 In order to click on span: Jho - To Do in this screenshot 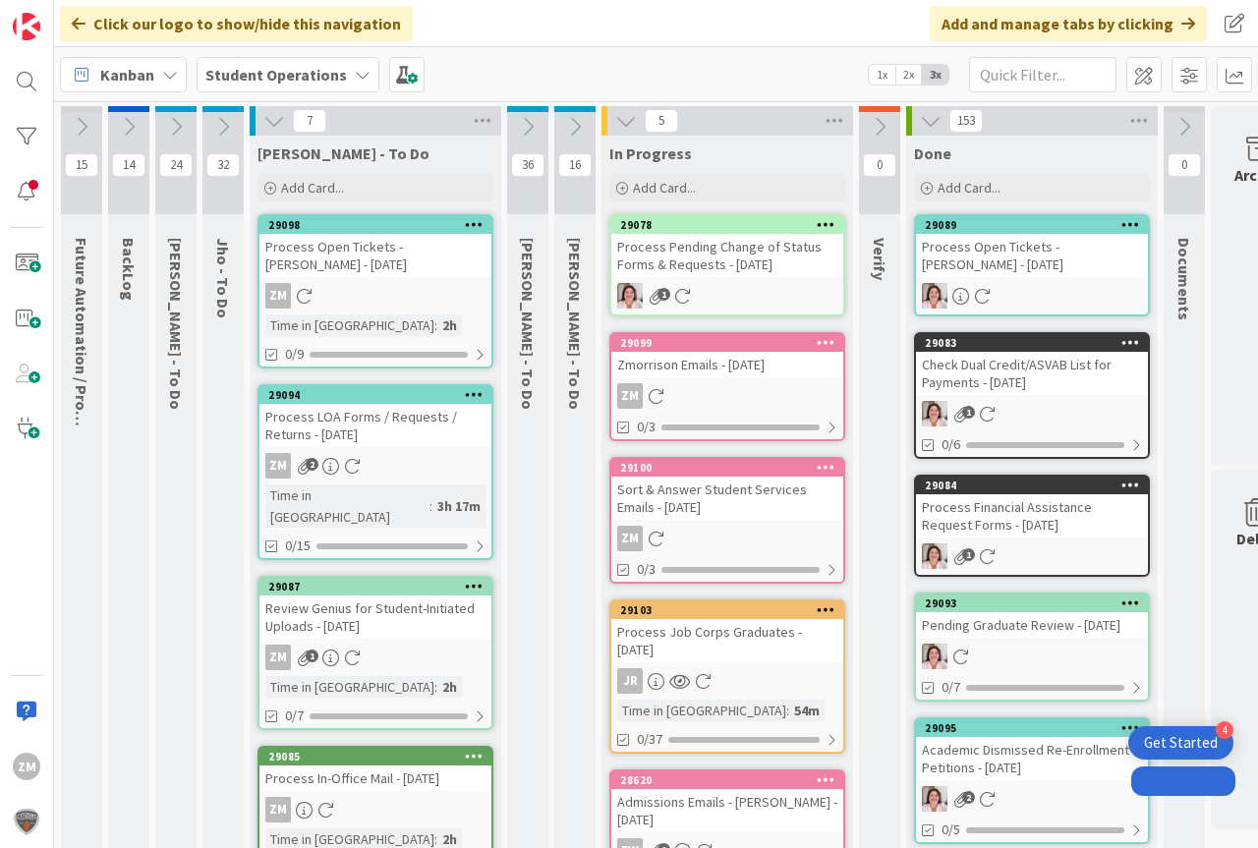, I will do `click(223, 278)`.